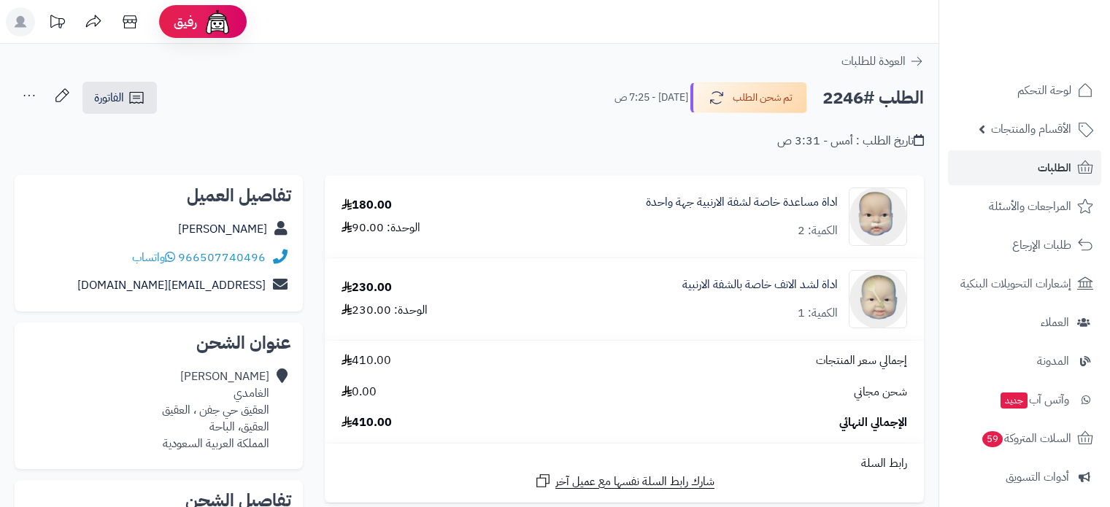 Image resolution: width=1110 pixels, height=507 pixels. Describe the element at coordinates (873, 61) in the screenshot. I see `span: العودة للطلبات` at that location.